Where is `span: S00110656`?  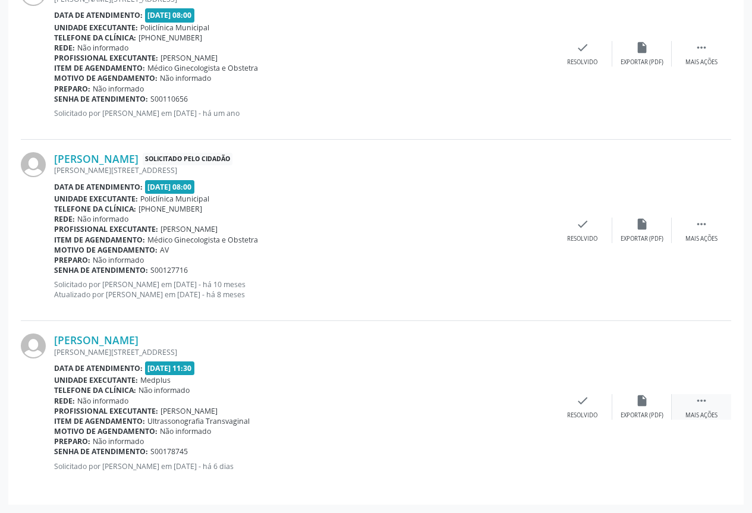
span: S00110656 is located at coordinates (169, 99).